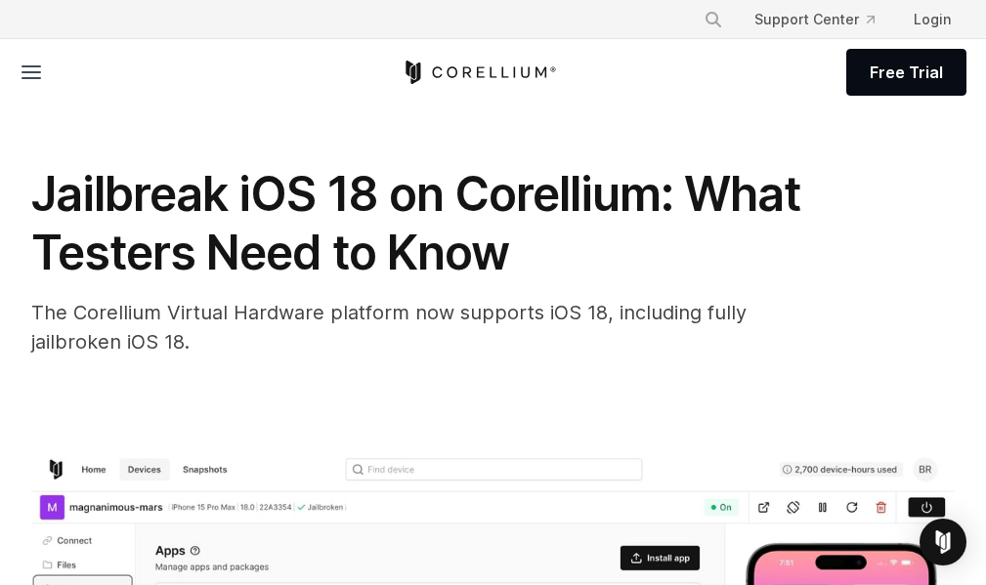 The height and width of the screenshot is (585, 986). Describe the element at coordinates (906, 72) in the screenshot. I see `span: Free Trial` at that location.